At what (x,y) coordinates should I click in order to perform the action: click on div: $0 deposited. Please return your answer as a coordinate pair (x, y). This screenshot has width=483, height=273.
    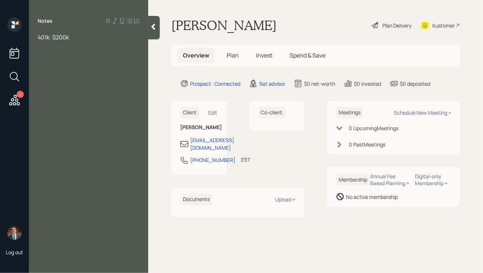
    Looking at the image, I should click on (415, 84).